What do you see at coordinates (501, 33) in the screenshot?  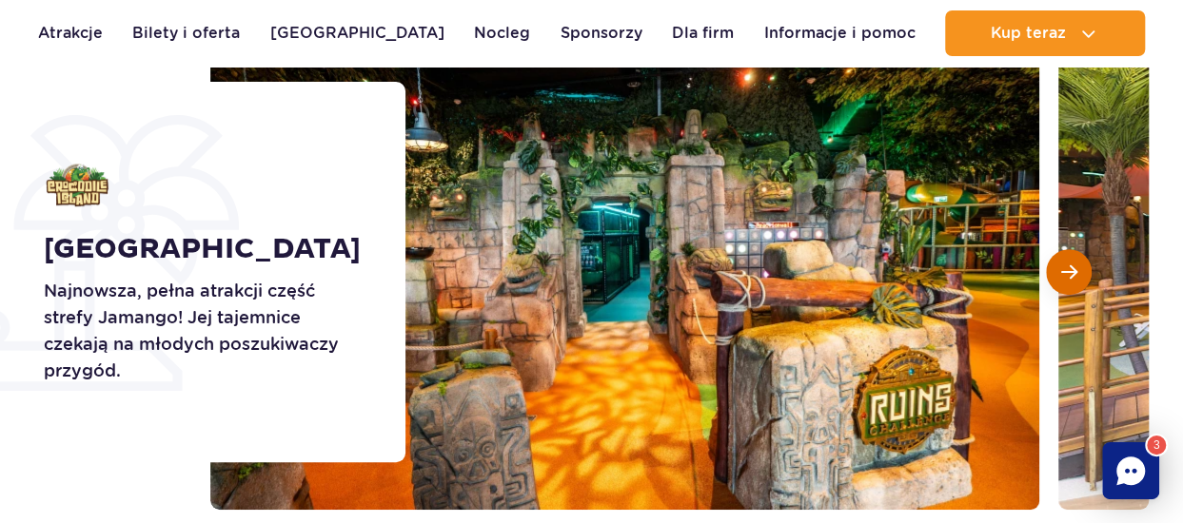 I see `a: Nocleg` at bounding box center [501, 33].